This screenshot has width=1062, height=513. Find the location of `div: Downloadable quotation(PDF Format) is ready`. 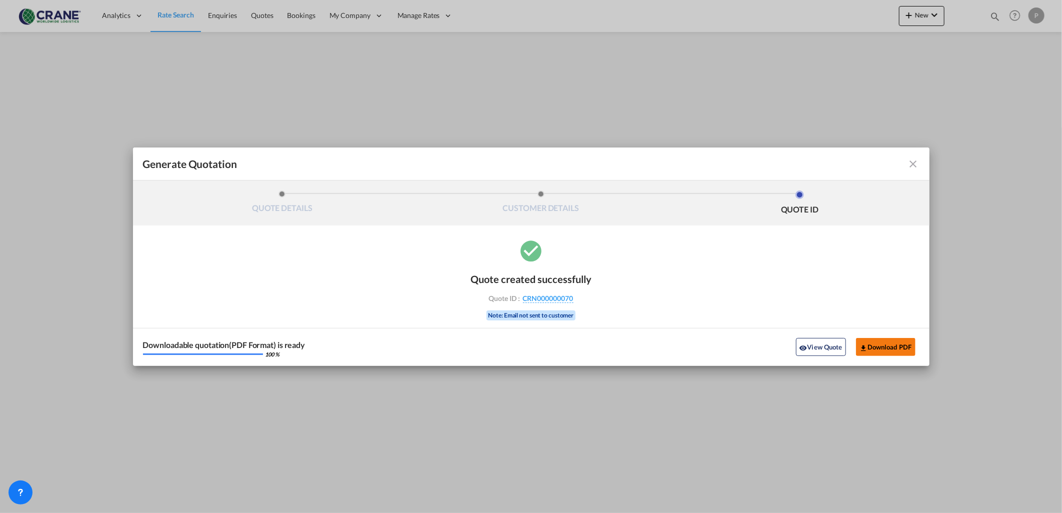

div: Downloadable quotation(PDF Format) is ready is located at coordinates (224, 345).